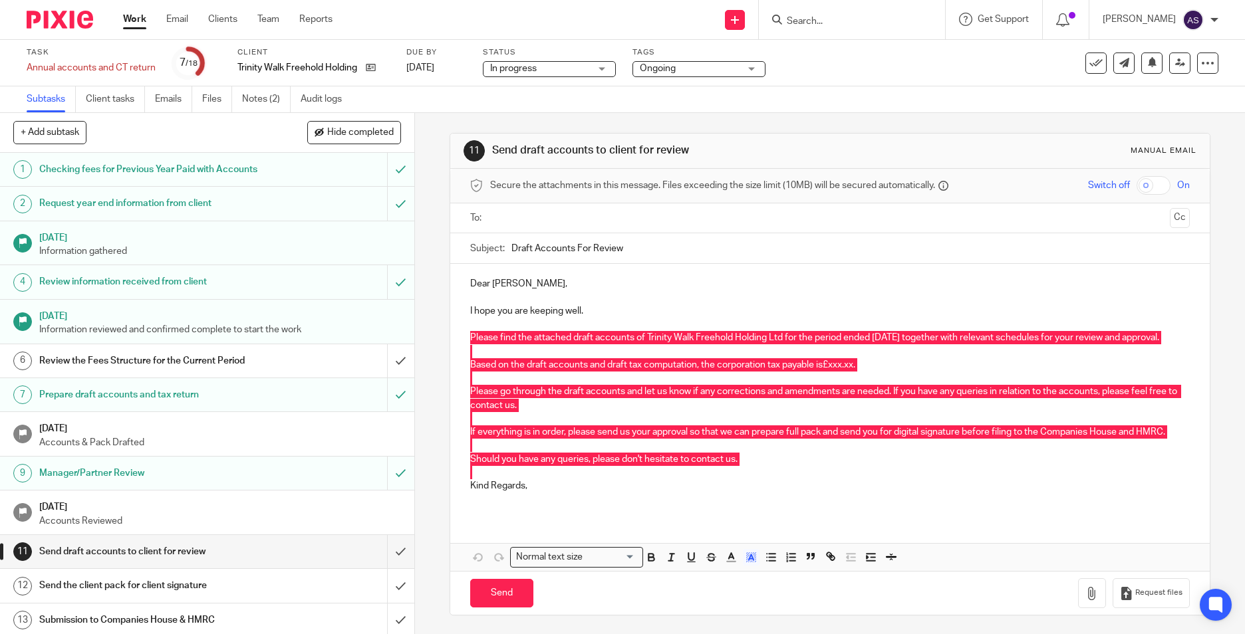  I want to click on h1: Review information received from client, so click(151, 282).